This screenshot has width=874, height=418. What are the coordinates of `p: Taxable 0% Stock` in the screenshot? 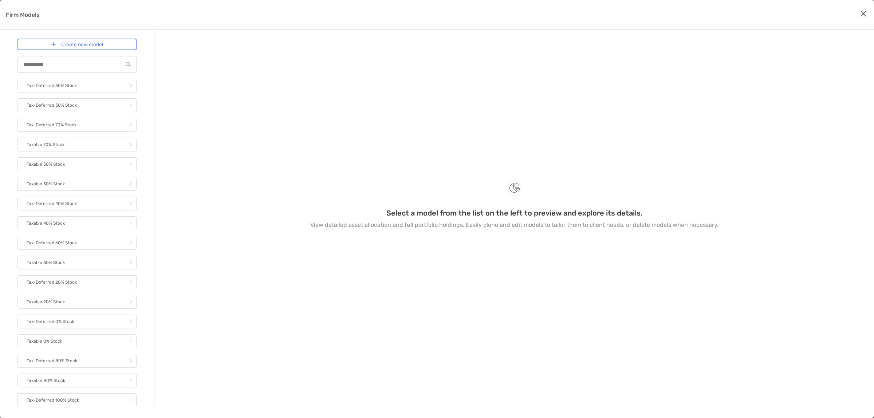 It's located at (44, 341).